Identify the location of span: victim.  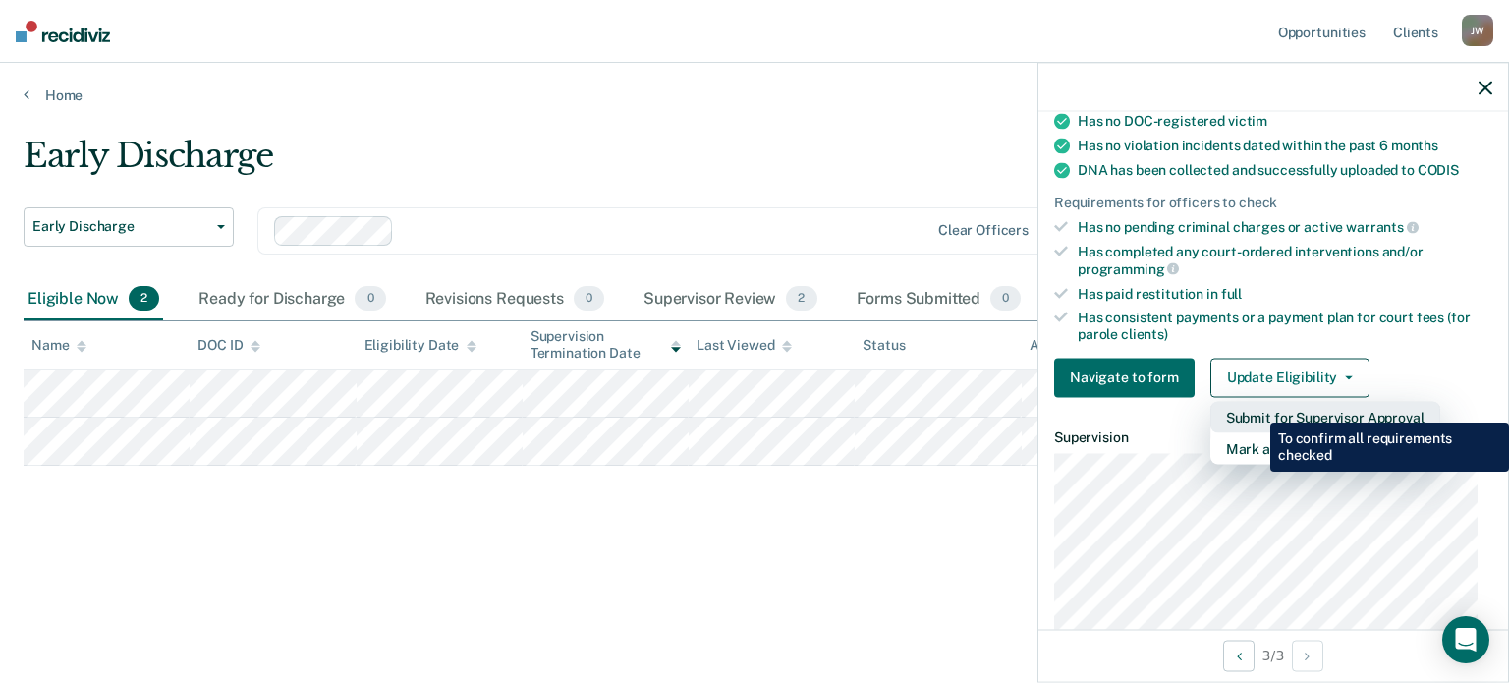
(1248, 120).